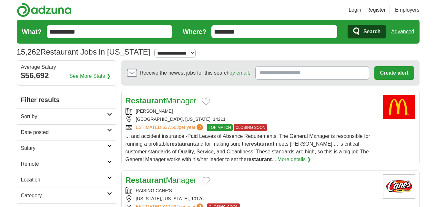 The width and height of the screenshot is (436, 207). Describe the element at coordinates (67, 180) in the screenshot. I see `a: Location` at that location.